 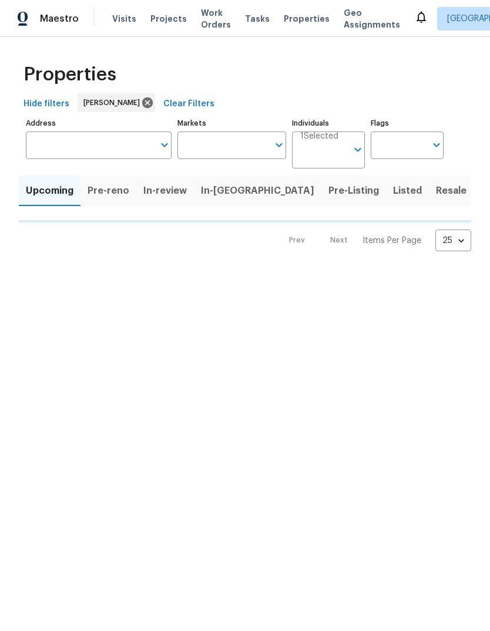 What do you see at coordinates (189, 104) in the screenshot?
I see `span: Clear Filters` at bounding box center [189, 104].